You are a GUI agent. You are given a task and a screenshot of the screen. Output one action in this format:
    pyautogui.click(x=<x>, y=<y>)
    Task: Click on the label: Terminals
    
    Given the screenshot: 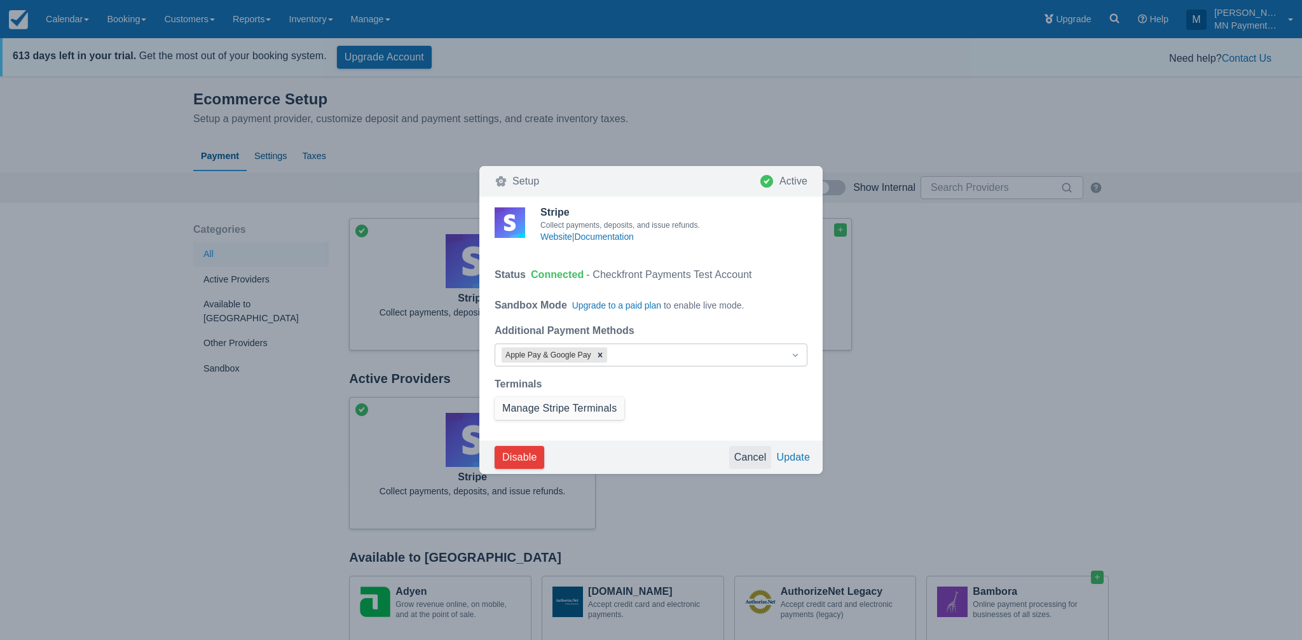 What is the action you would take?
    pyautogui.click(x=521, y=384)
    